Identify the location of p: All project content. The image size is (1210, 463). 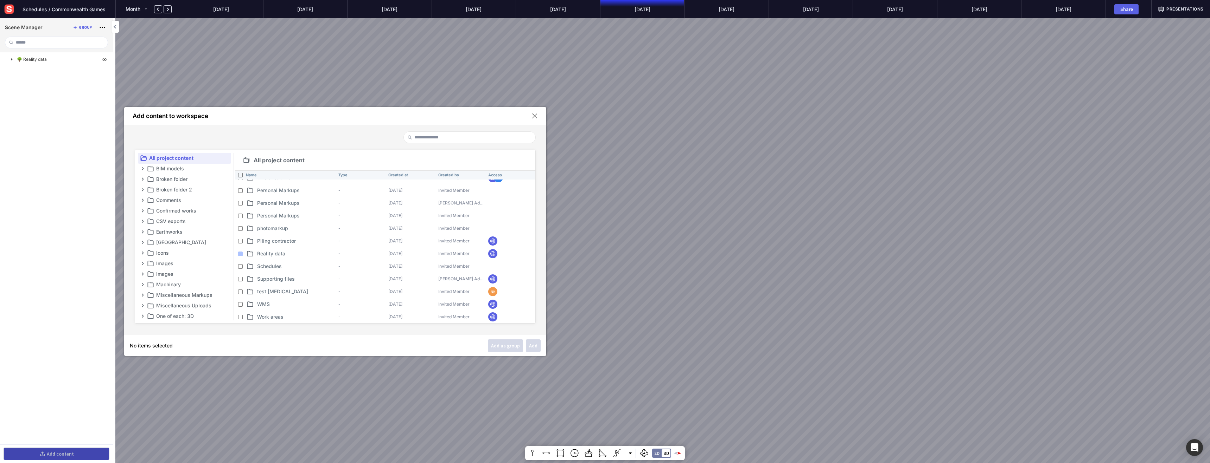
(189, 158).